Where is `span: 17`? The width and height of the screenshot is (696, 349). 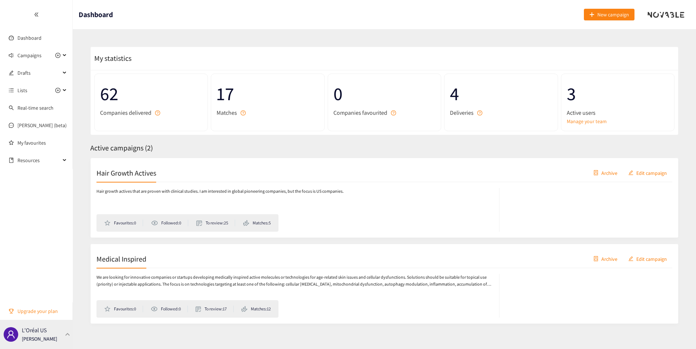
span: 17 is located at coordinates (268, 94).